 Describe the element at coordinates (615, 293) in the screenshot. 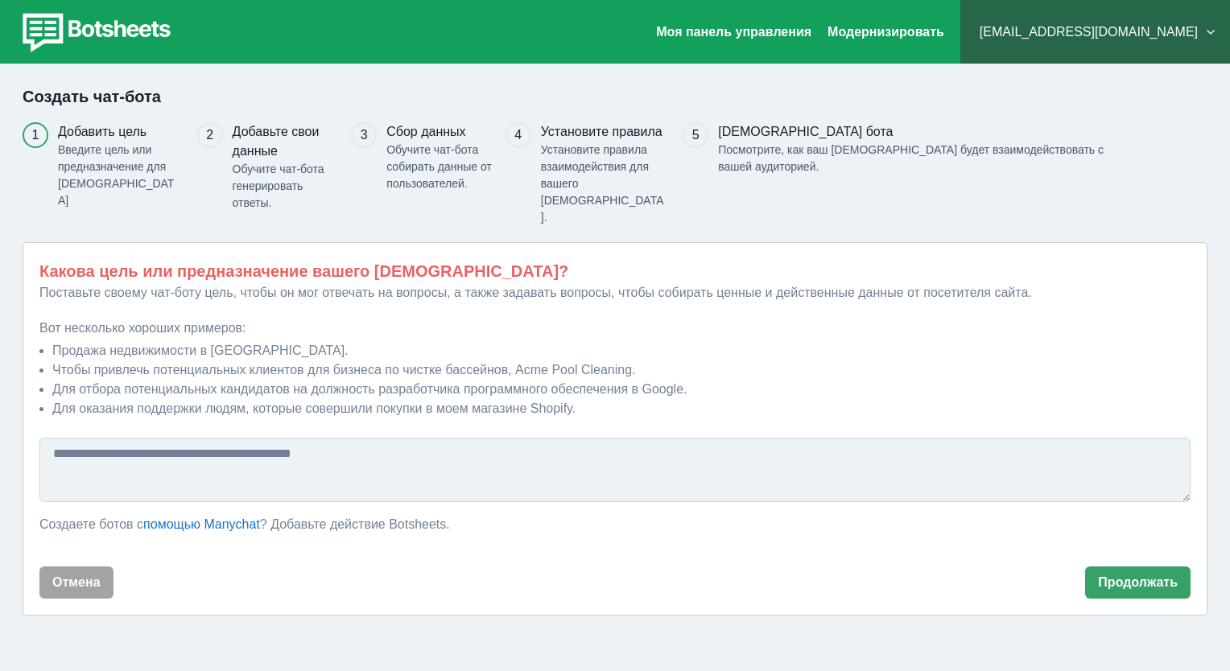

I see `p: Поставьте своему чат-боту цель, чтобы он мог отвечать на вопросы, а также задавать вопросы, чтобы...` at that location.